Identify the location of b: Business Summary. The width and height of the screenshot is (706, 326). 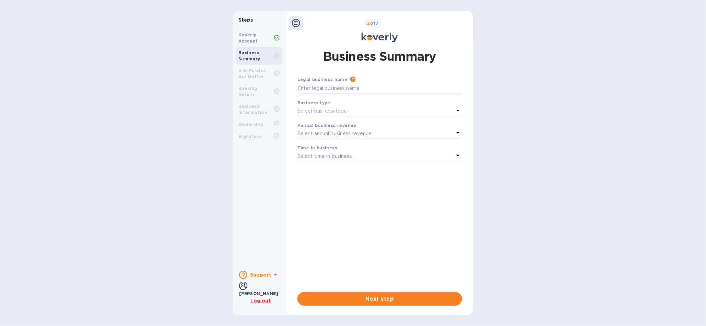
(250, 56).